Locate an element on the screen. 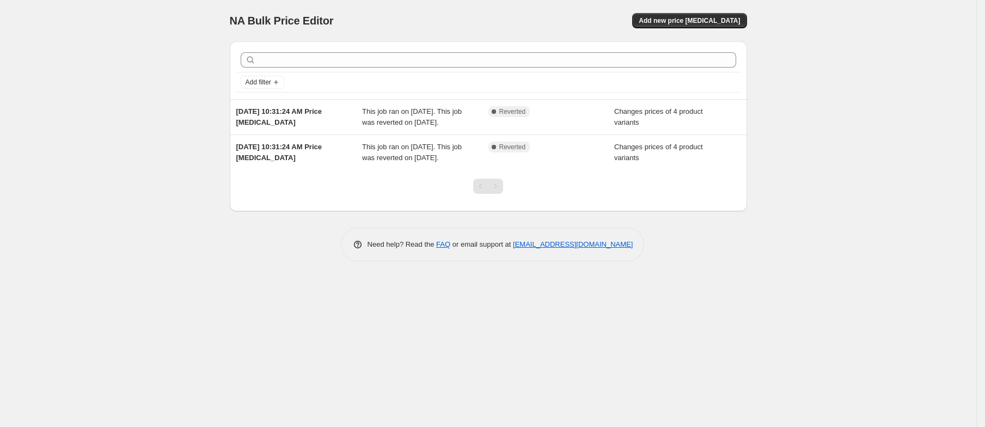 The width and height of the screenshot is (985, 427). span: or email support at is located at coordinates (481, 244).